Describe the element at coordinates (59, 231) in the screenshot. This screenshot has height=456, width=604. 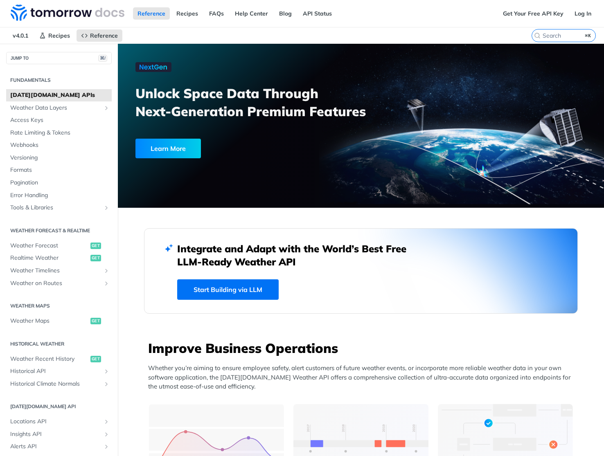
I see `h2: Weather Forecast & realtime` at that location.